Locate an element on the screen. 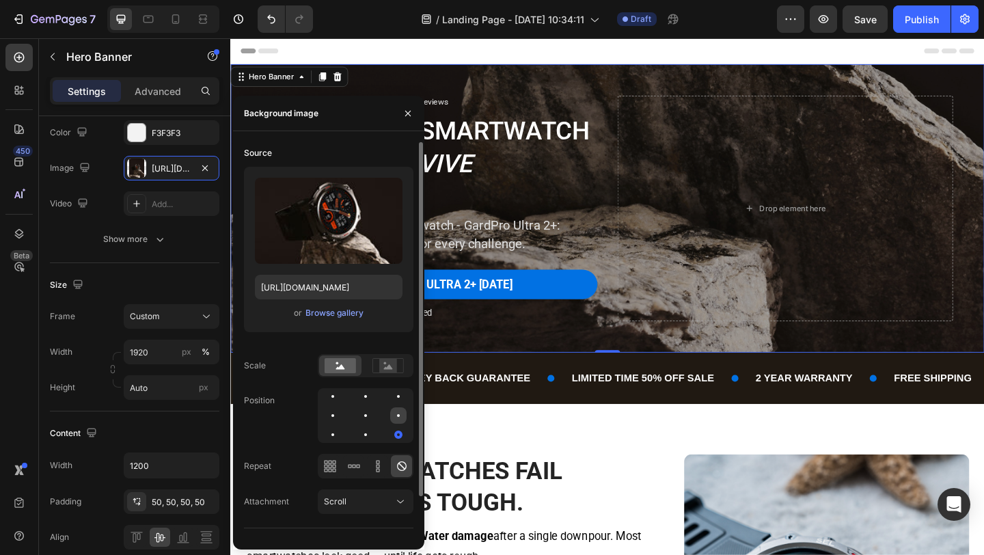  div: Hero Banner is located at coordinates (44, 42).